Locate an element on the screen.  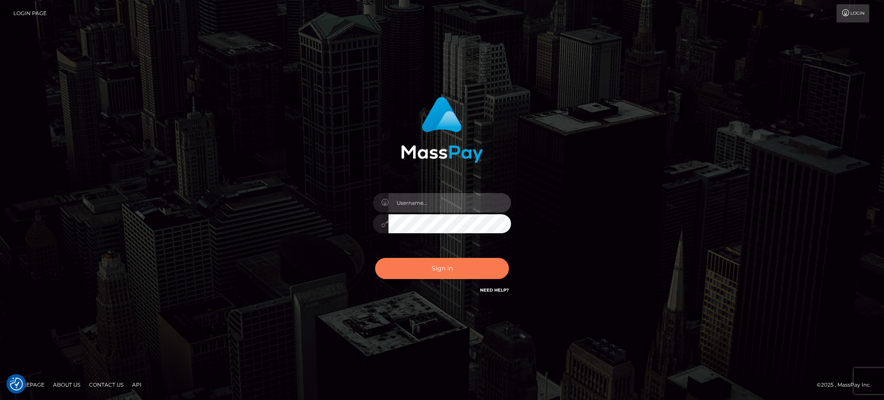
a: API is located at coordinates (137, 384).